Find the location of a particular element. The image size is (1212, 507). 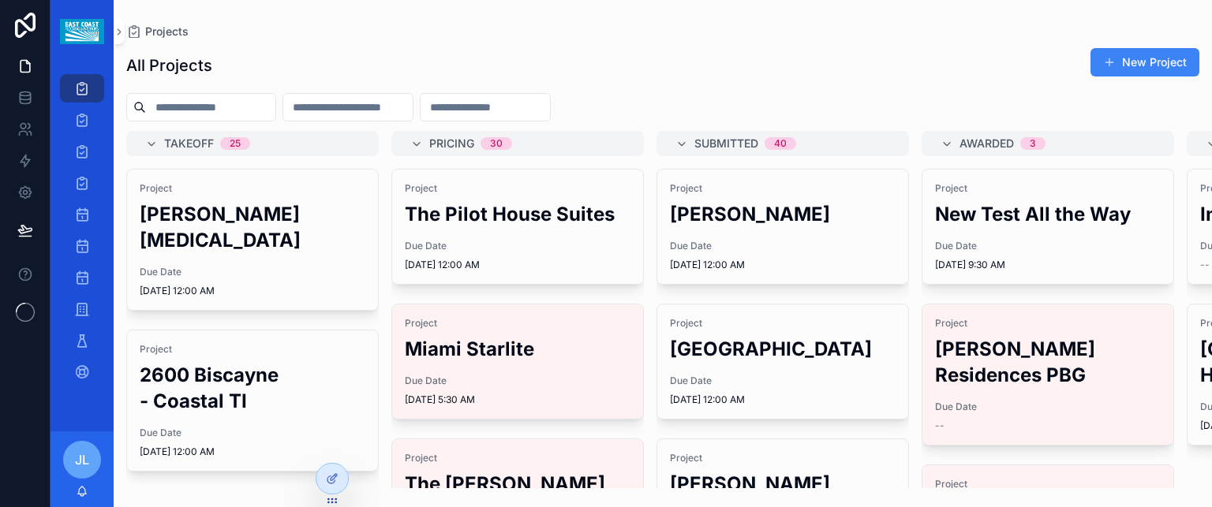

h1: All Projects is located at coordinates (169, 66).